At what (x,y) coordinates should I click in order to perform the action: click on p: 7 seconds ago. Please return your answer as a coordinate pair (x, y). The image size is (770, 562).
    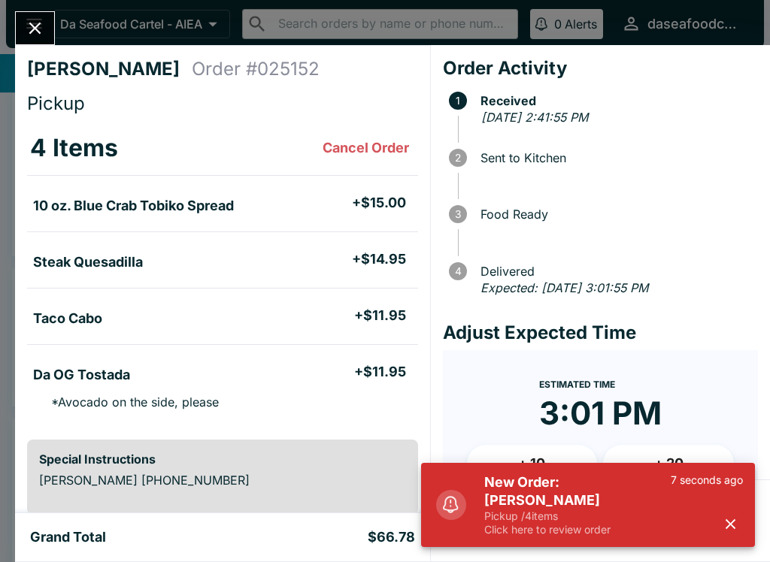
    Looking at the image, I should click on (707, 480).